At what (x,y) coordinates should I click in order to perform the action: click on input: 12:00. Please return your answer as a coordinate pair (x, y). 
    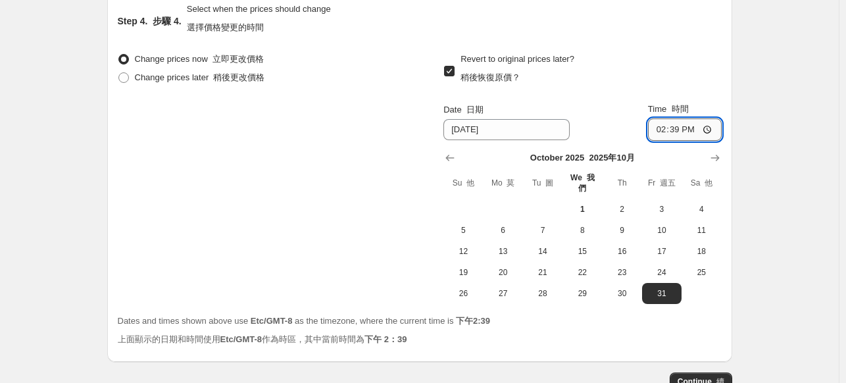
    Looking at the image, I should click on (685, 130).